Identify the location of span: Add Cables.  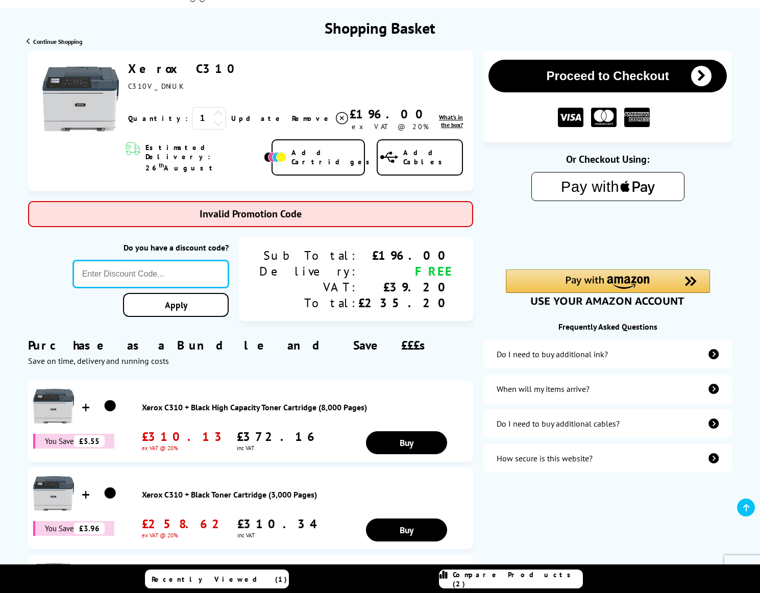
(432, 157).